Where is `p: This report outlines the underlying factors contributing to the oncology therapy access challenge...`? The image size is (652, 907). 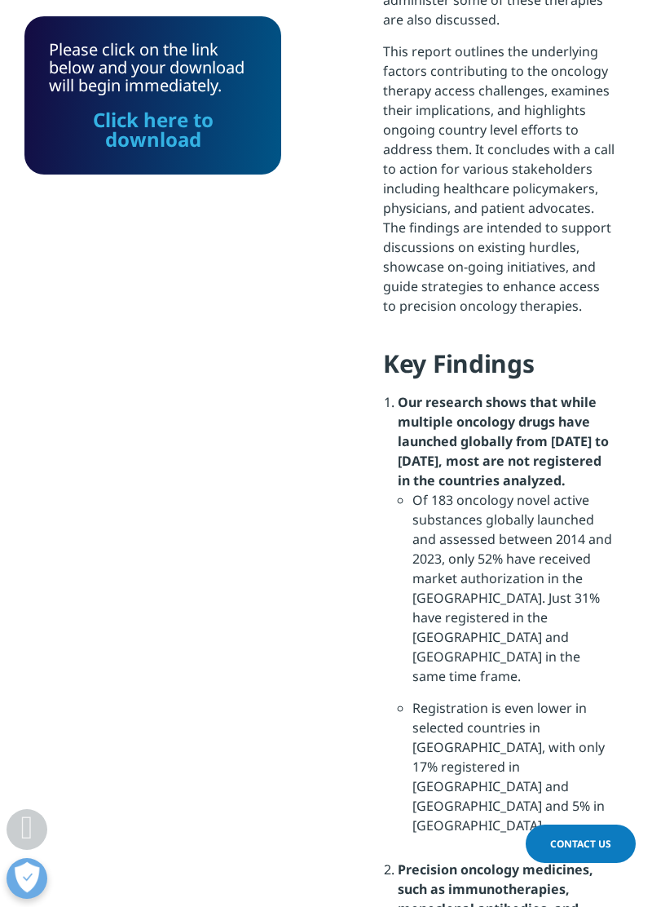 p: This report outlines the underlying factors contributing to the oncology therapy access challenge... is located at coordinates (499, 184).